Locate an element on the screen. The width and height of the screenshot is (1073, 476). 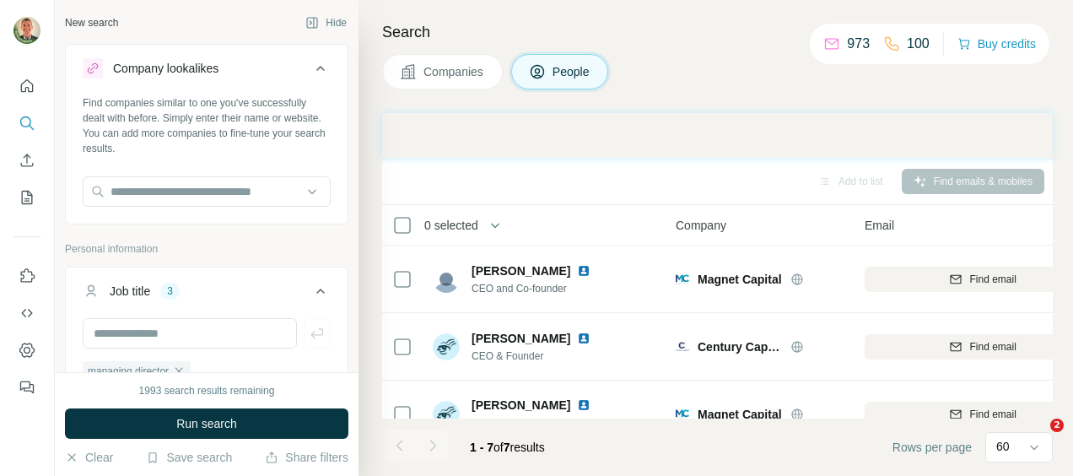
button: Dashboard is located at coordinates (27, 350).